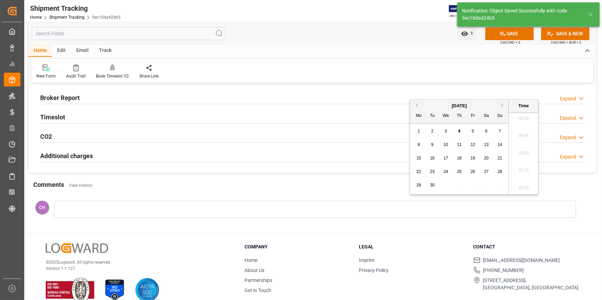  What do you see at coordinates (82, 51) in the screenshot?
I see `div: Email` at bounding box center [82, 51].